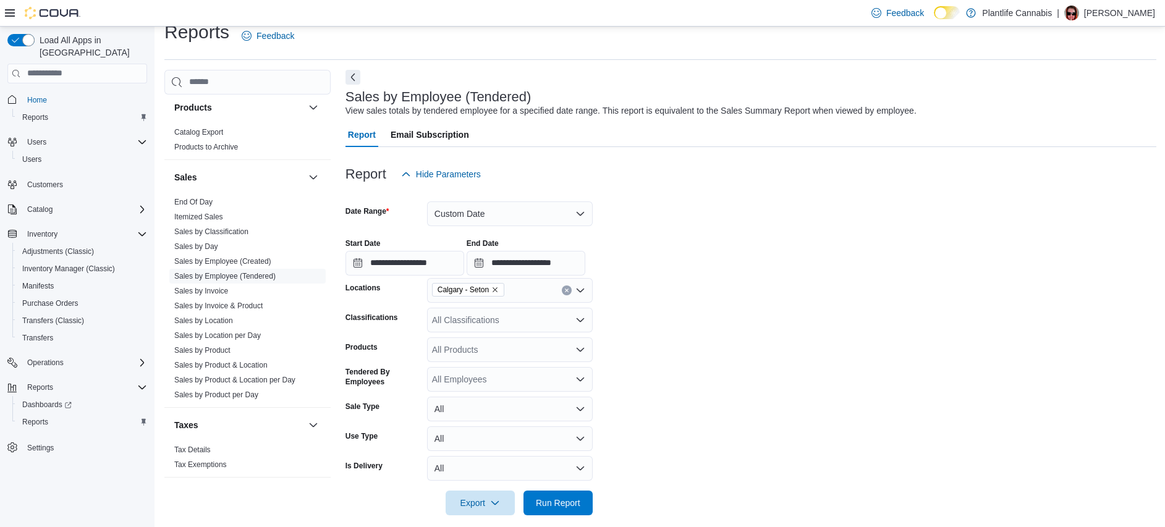  I want to click on a: Adjustments (Classic), so click(58, 251).